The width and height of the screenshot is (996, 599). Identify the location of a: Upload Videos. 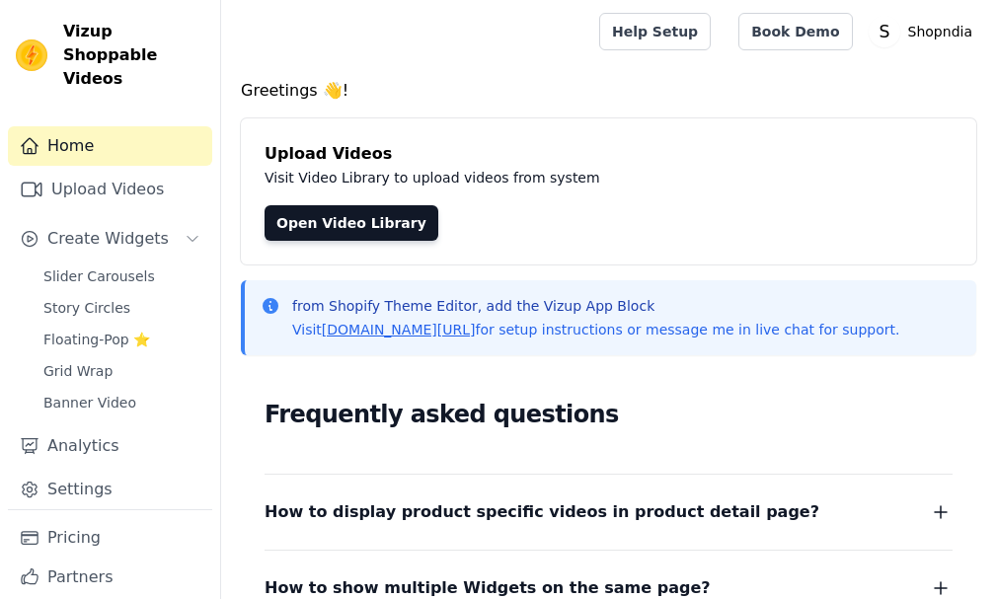
(110, 189).